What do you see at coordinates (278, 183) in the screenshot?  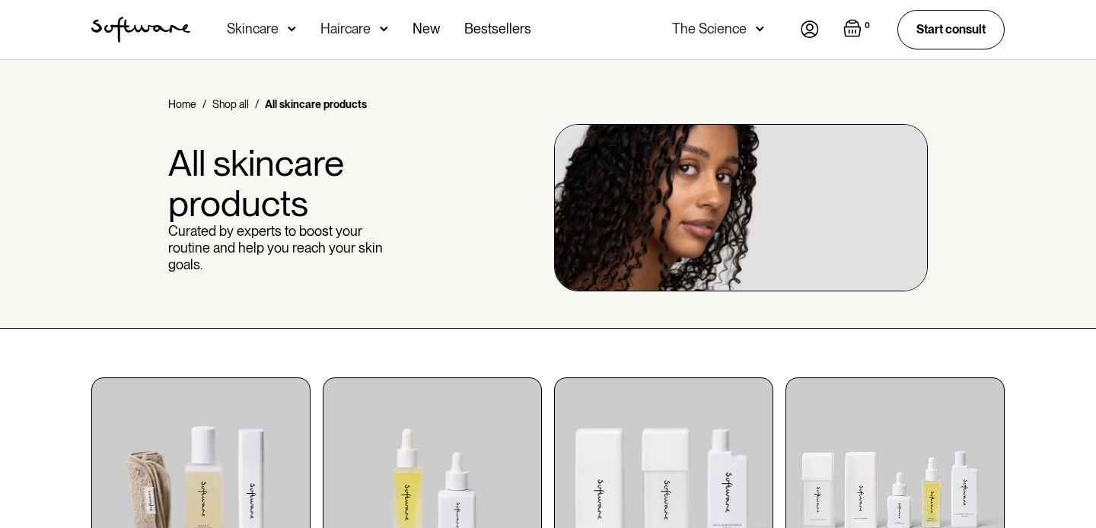 I see `h1: All skincare products` at bounding box center [278, 183].